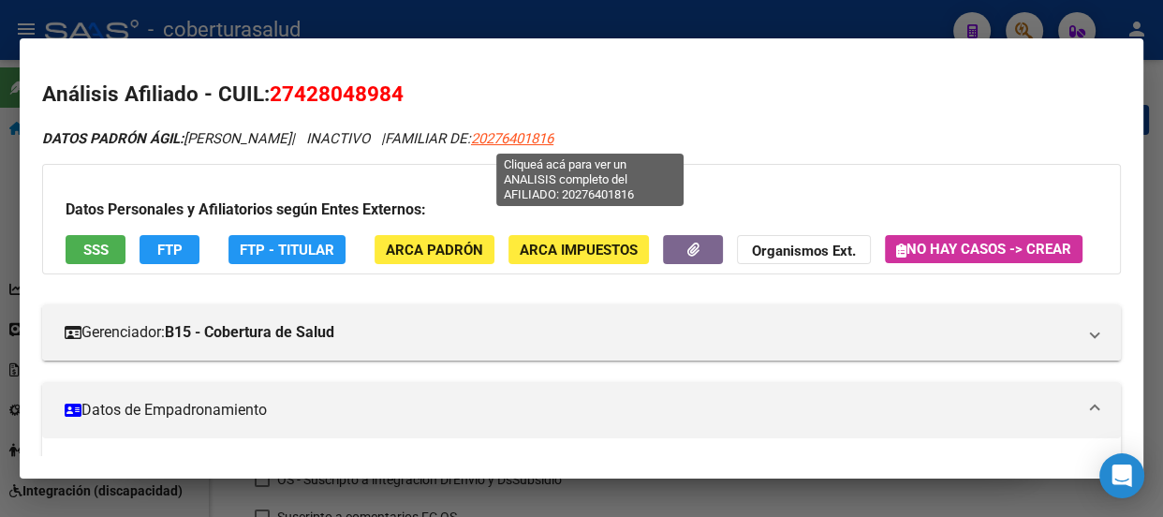 The height and width of the screenshot is (517, 1163). What do you see at coordinates (435, 250) in the screenshot?
I see `span: ARCA Padrón` at bounding box center [435, 250].